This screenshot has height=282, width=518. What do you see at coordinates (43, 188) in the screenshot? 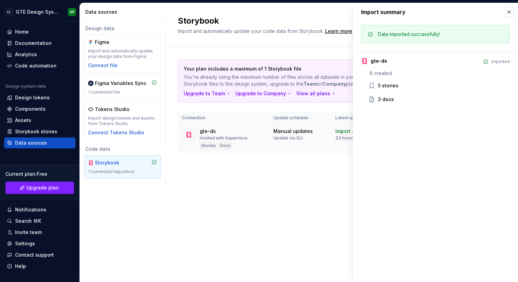
I see `span: Upgrade plan` at bounding box center [43, 188].